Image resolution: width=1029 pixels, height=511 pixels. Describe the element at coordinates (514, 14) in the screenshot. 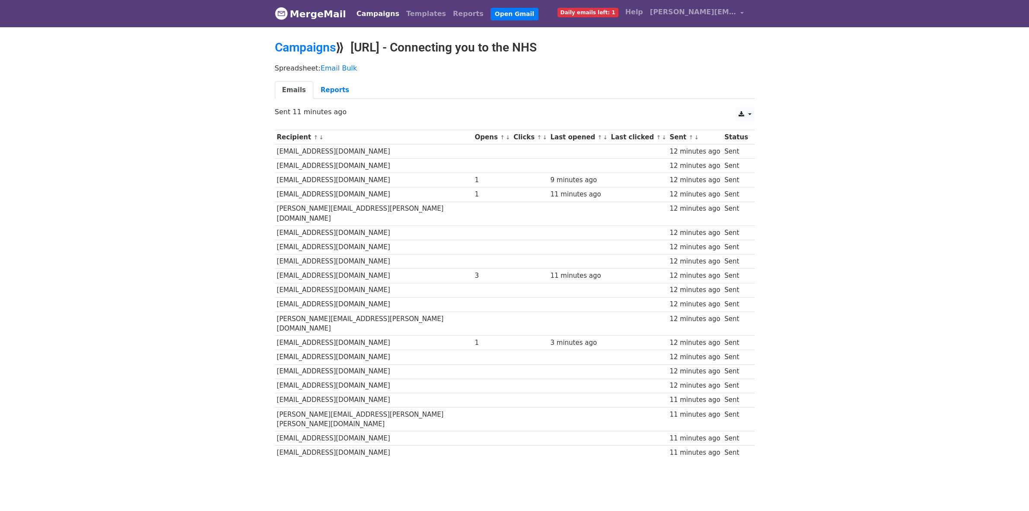

I see `a: Open Gmail` at that location.